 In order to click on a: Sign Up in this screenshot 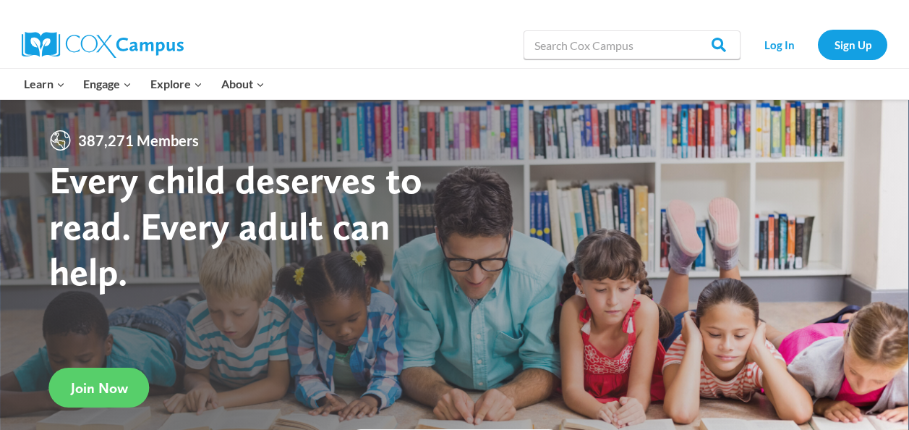, I will do `click(853, 44)`.